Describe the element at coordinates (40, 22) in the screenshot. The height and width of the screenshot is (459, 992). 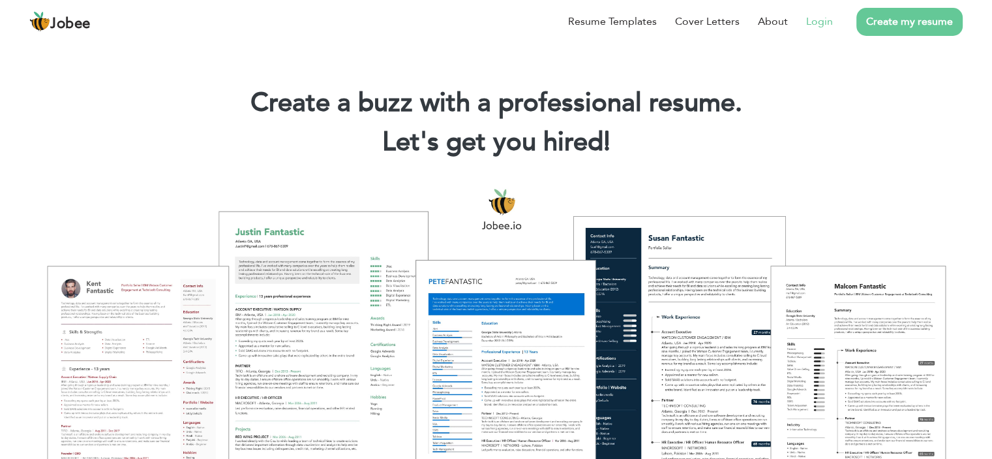
I see `img: jobee.io` at that location.